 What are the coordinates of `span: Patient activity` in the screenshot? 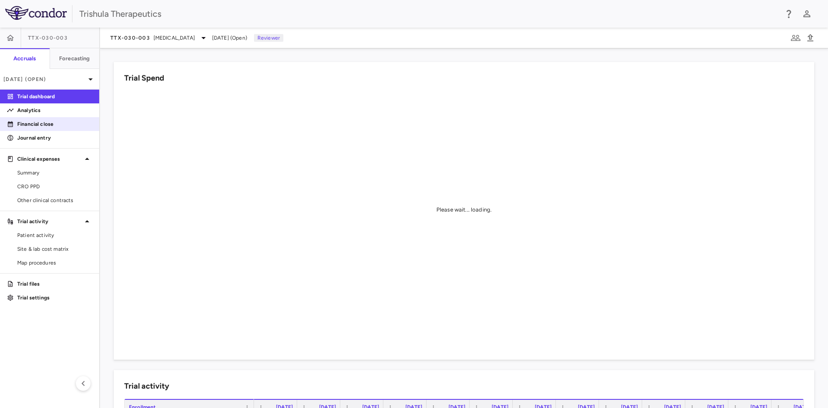 It's located at (55, 235).